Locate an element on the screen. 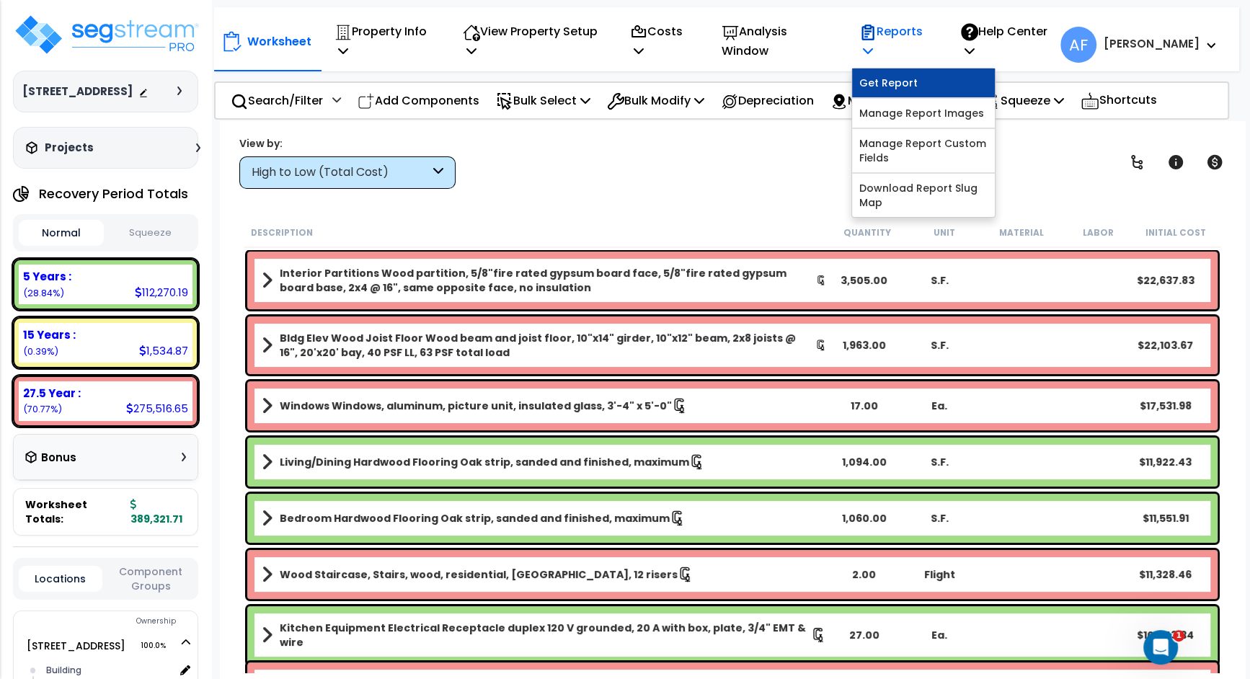 The image size is (1250, 679). small: Material is located at coordinates (1022, 233).